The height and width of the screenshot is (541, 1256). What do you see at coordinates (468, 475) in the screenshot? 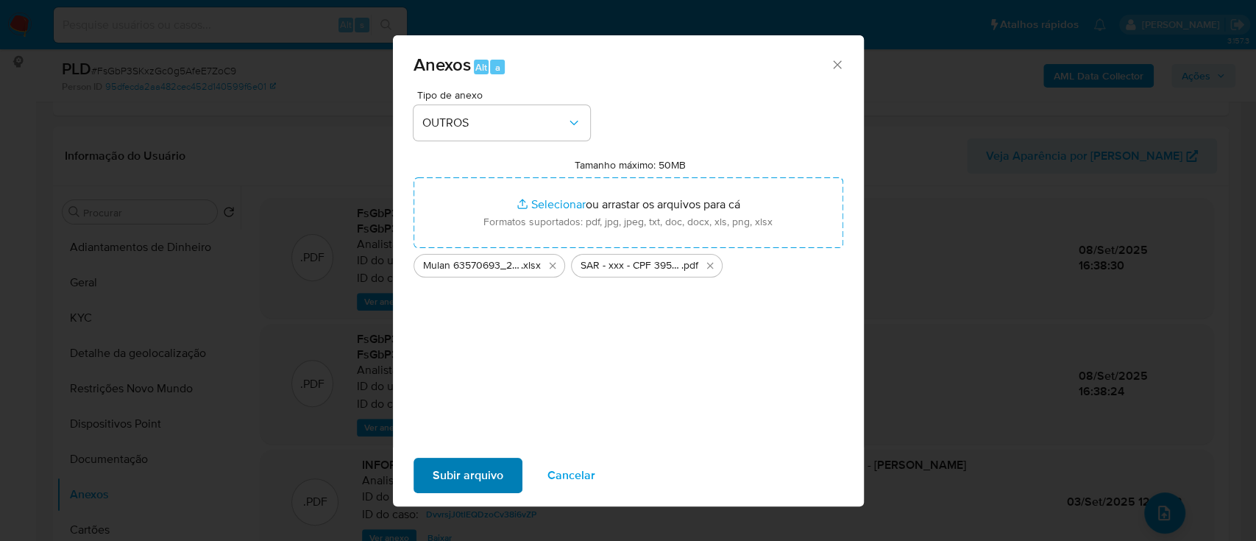
I see `span: Subir arquivo` at bounding box center [468, 475].